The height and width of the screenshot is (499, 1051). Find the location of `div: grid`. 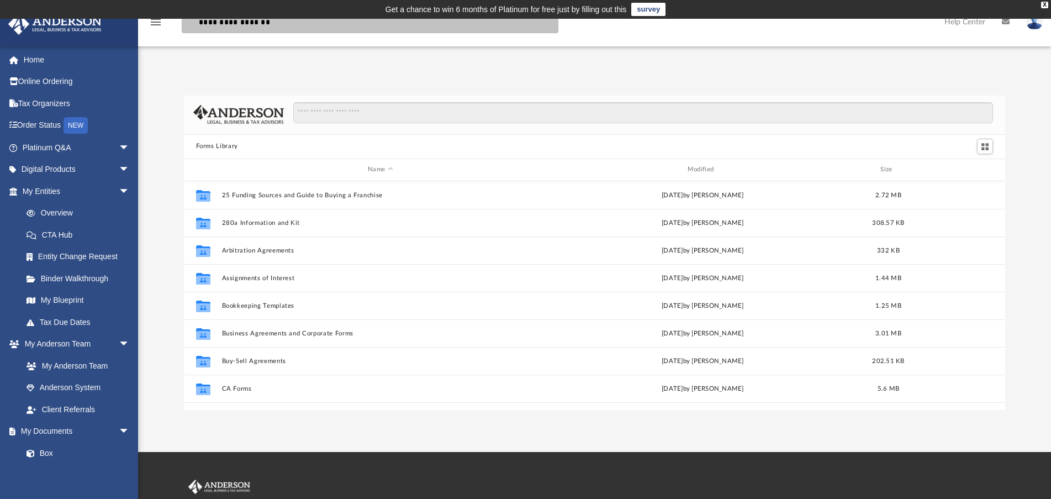

div: grid is located at coordinates (595, 296).